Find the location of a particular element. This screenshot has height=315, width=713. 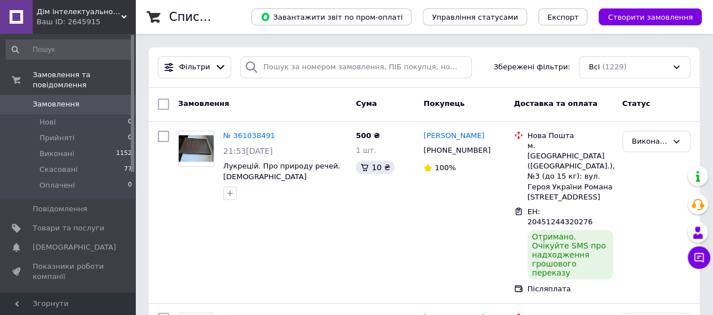

span: Управління статусами is located at coordinates (475, 17).